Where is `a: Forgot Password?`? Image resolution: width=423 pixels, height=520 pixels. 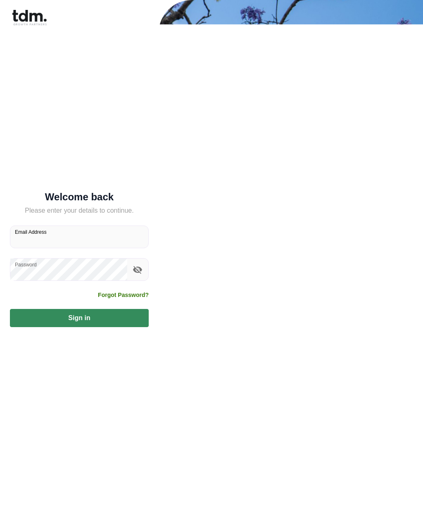 a: Forgot Password? is located at coordinates (123, 295).